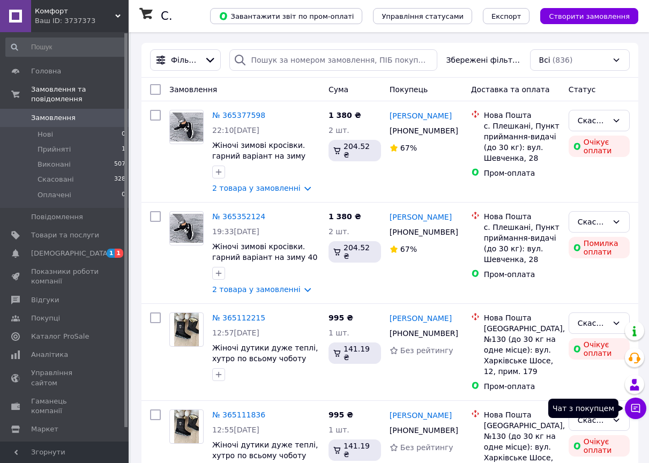 This screenshot has width=649, height=463. I want to click on span: Каталог ProSale, so click(60, 337).